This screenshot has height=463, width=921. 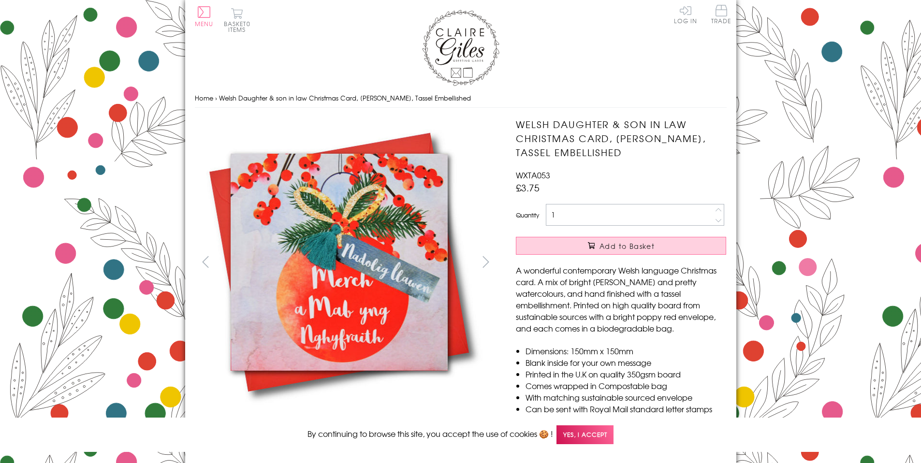 I want to click on button: Menu, so click(x=204, y=16).